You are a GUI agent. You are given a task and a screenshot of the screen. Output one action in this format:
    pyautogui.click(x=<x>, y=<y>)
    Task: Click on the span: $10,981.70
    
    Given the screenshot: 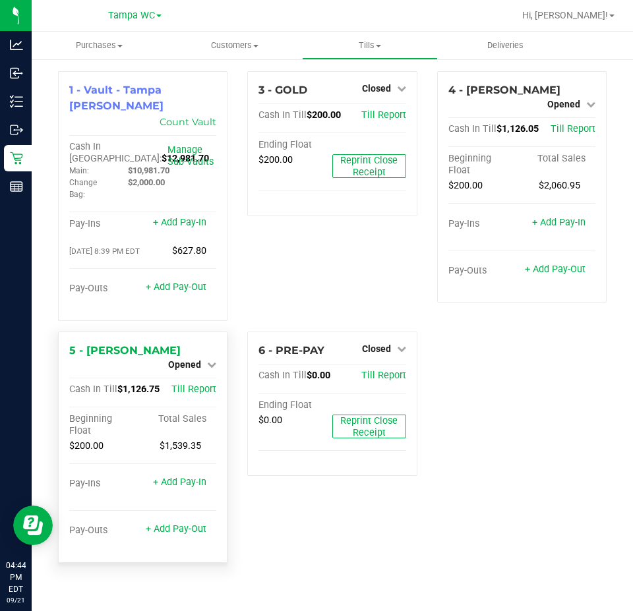 What is the action you would take?
    pyautogui.click(x=148, y=170)
    